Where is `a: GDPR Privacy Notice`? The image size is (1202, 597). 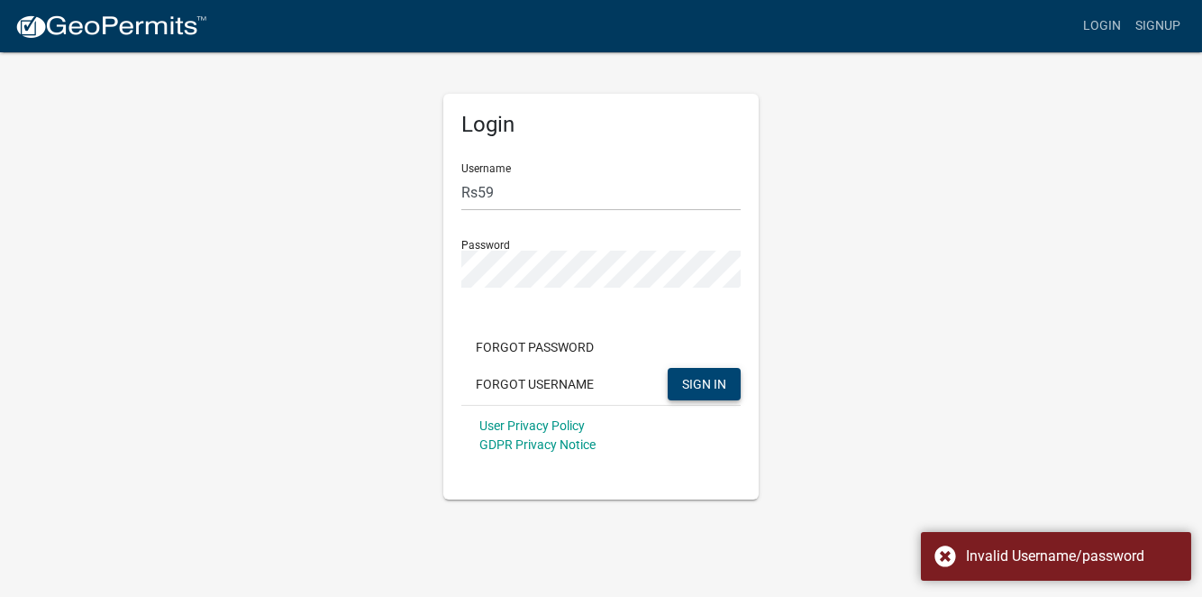
a: GDPR Privacy Notice is located at coordinates (537, 444).